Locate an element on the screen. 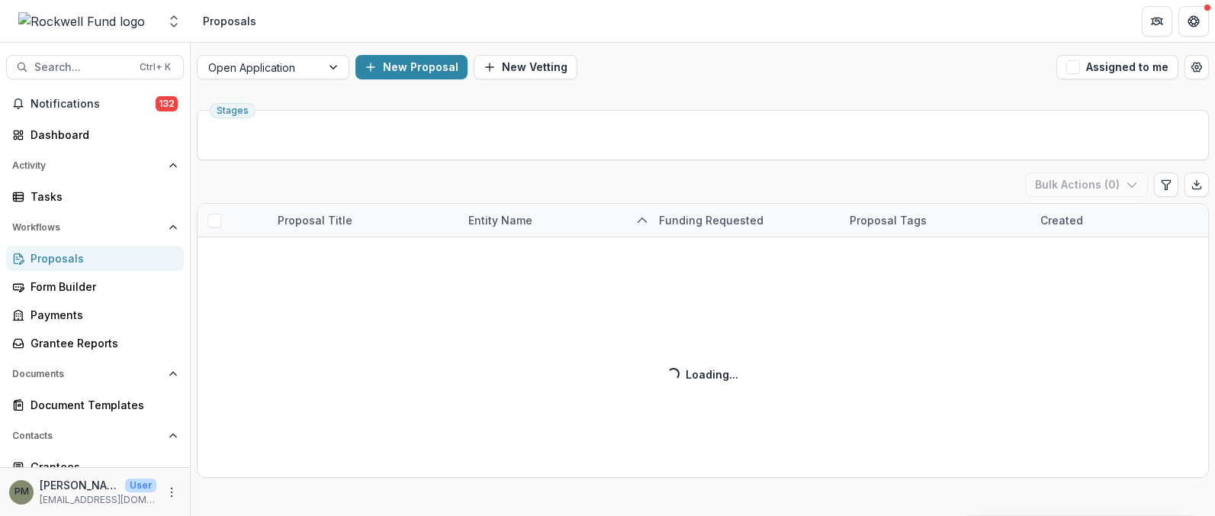 The image size is (1215, 516). button: More is located at coordinates (172, 492).